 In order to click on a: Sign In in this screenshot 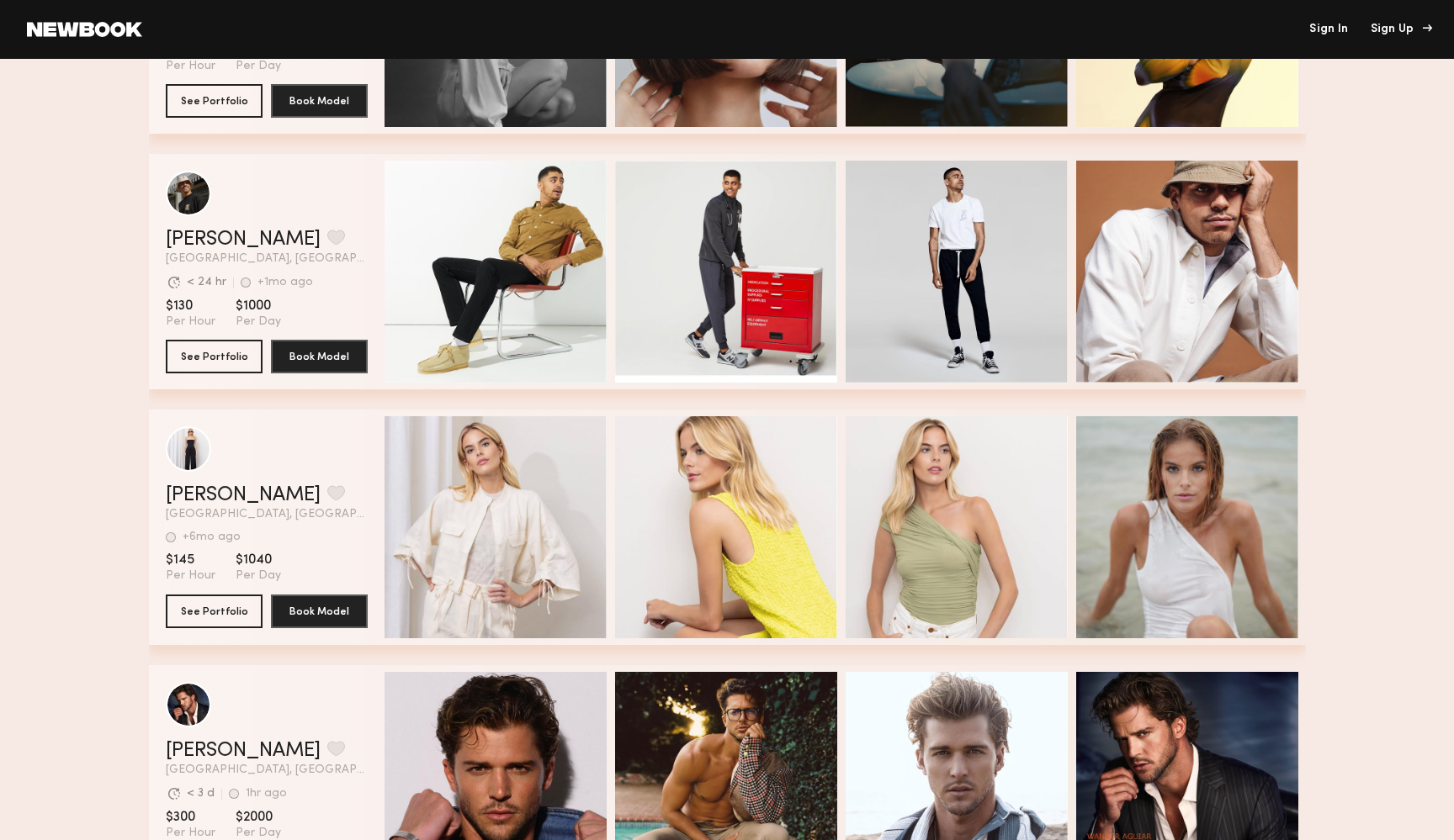, I will do `click(1328, 29)`.